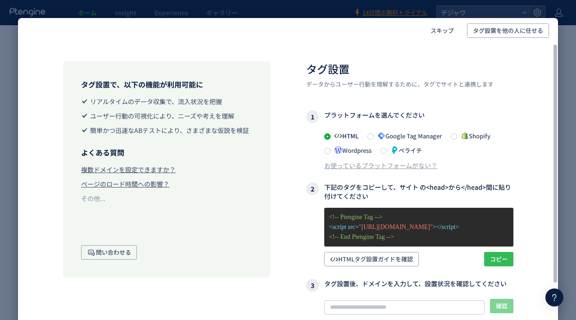 This screenshot has height=320, width=576. What do you see at coordinates (419, 227) in the screenshot?
I see `p: <script src= ></script>` at bounding box center [419, 227].